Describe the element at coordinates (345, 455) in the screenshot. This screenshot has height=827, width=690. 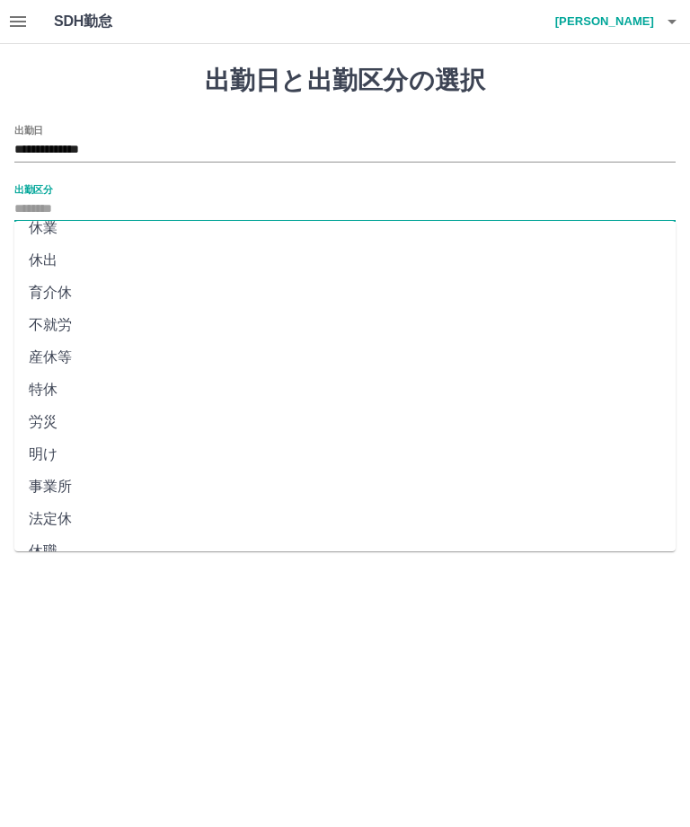
I see `li: 明け` at that location.